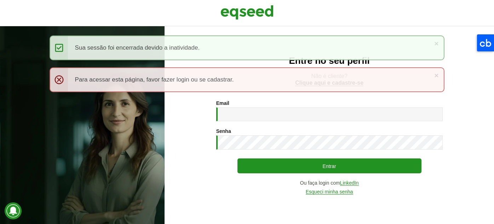  I want to click on a: LinkedIn, so click(349, 183).